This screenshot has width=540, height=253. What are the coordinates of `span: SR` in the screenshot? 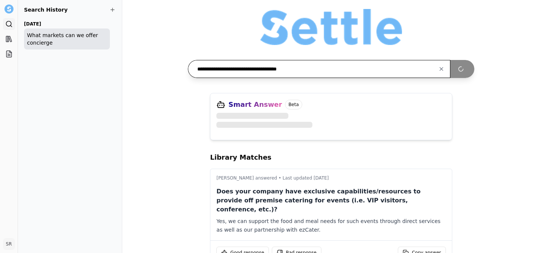 It's located at (9, 244).